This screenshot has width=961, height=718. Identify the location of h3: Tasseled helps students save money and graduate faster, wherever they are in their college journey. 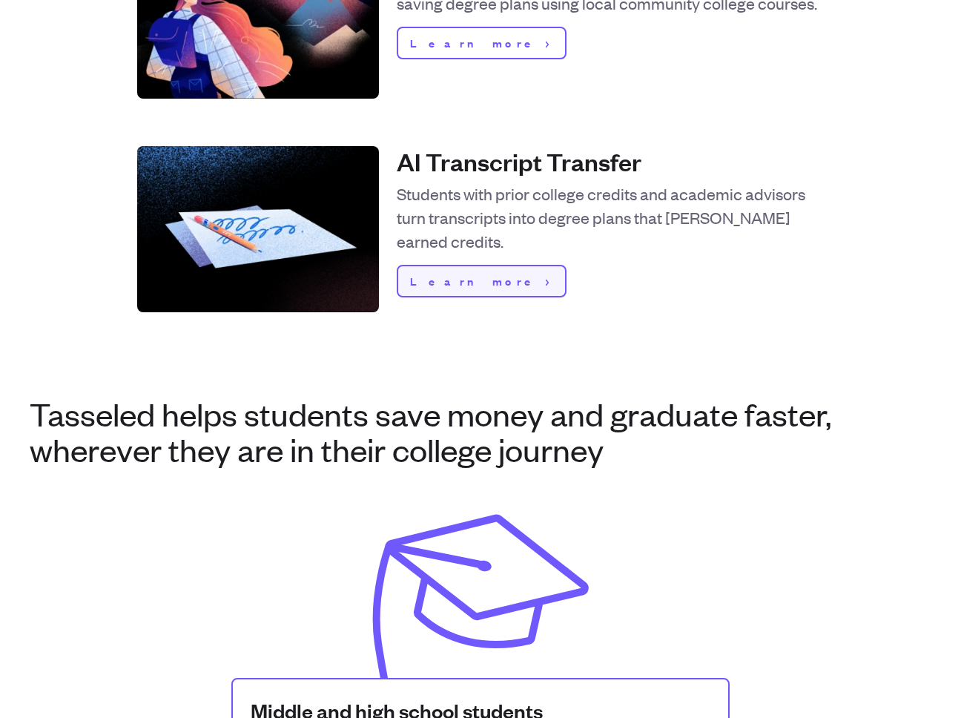
(480, 431).